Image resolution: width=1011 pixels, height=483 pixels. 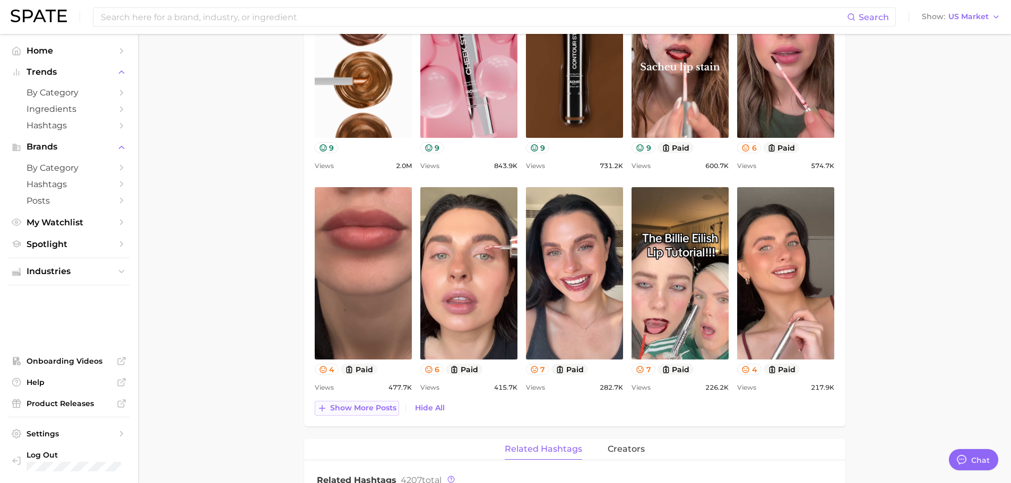 I want to click on button: Industries, so click(x=69, y=272).